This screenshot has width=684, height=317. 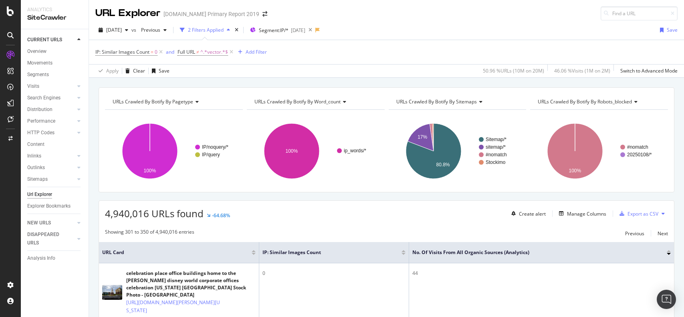 I want to click on div: and, so click(x=170, y=52).